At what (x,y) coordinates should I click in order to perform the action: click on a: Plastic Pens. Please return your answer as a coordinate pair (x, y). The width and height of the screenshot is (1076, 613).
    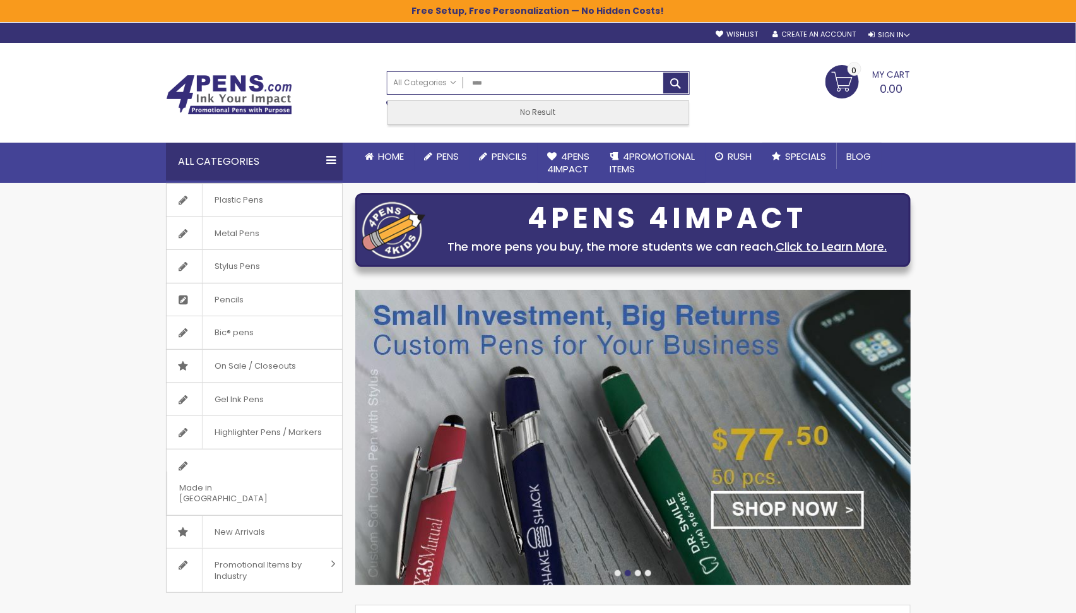
    Looking at the image, I should click on (254, 200).